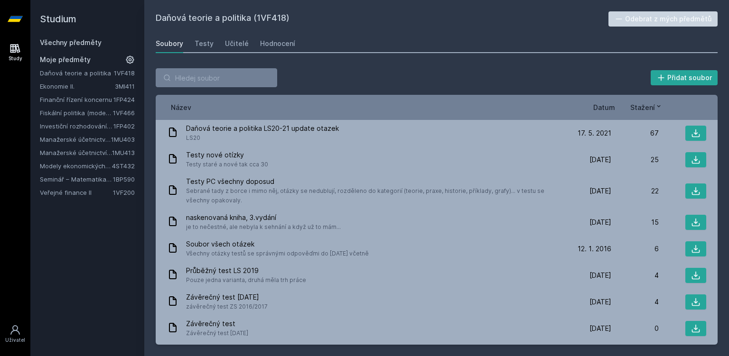 This screenshot has width=729, height=356. I want to click on a: 4ST432, so click(123, 166).